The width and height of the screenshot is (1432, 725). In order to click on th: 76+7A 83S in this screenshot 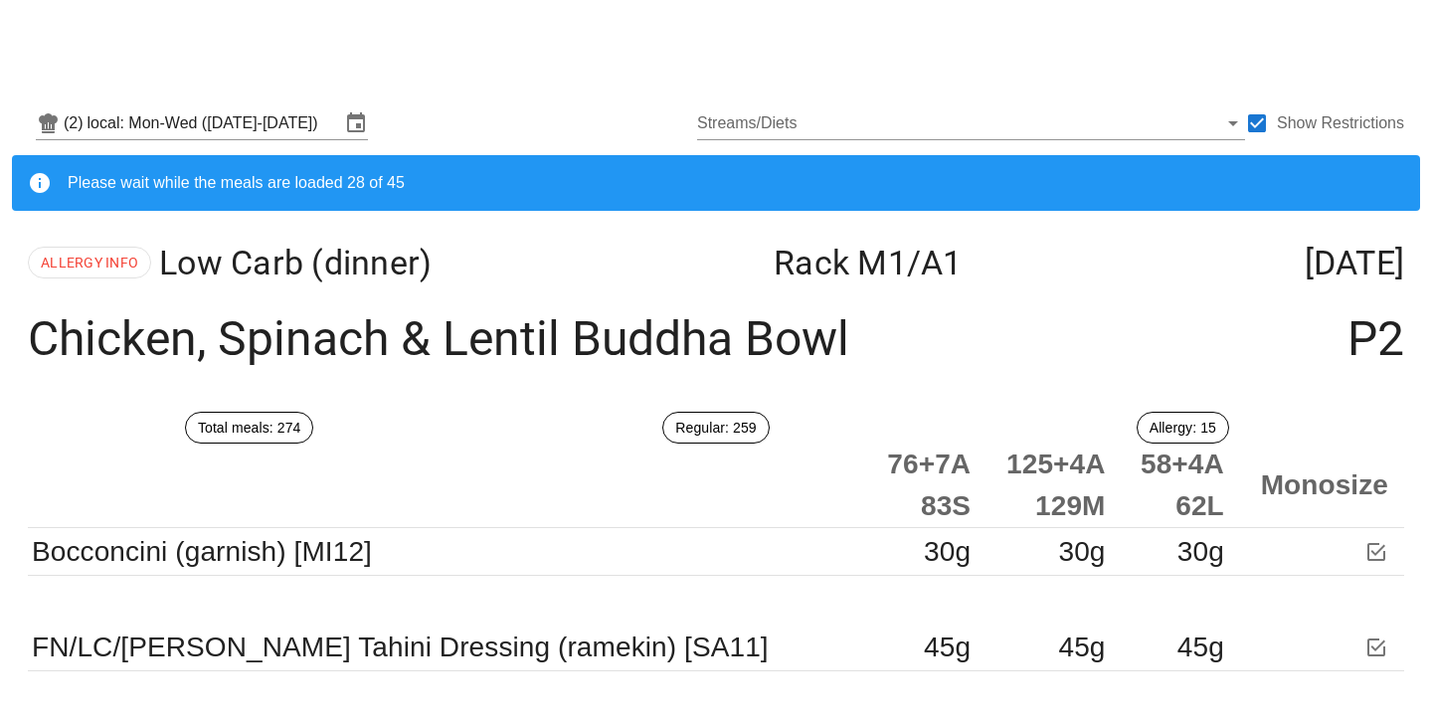, I will do `click(927, 485)`.